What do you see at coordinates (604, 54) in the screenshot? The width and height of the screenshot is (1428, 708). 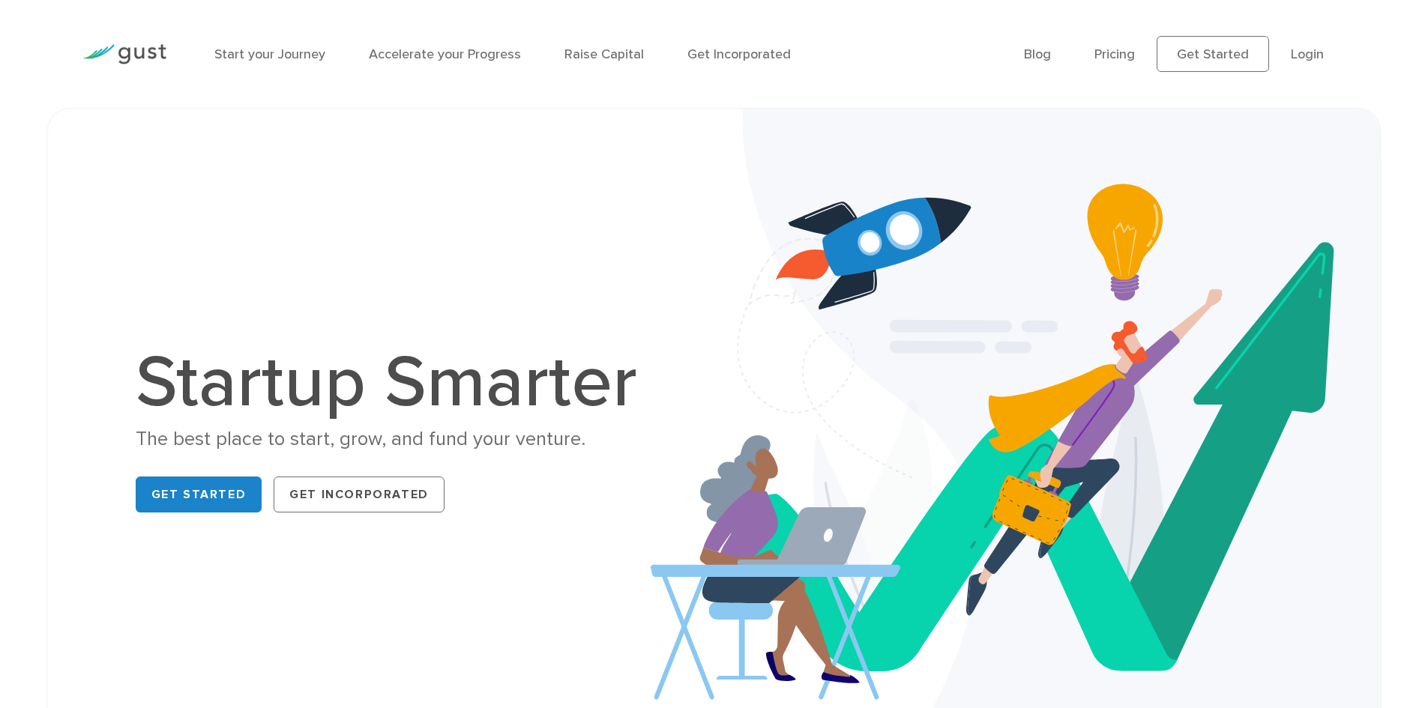 I see `a: Raise Capital` at bounding box center [604, 54].